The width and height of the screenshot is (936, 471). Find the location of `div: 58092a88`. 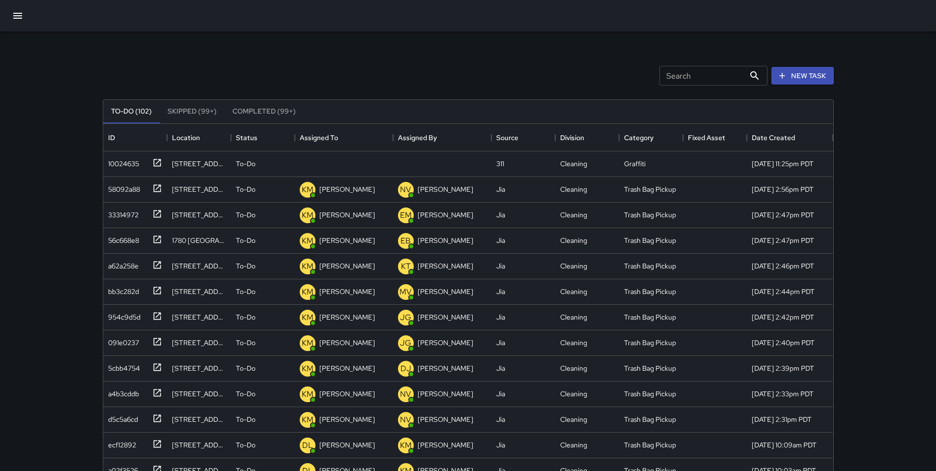

div: 58092a88 is located at coordinates (122, 187).